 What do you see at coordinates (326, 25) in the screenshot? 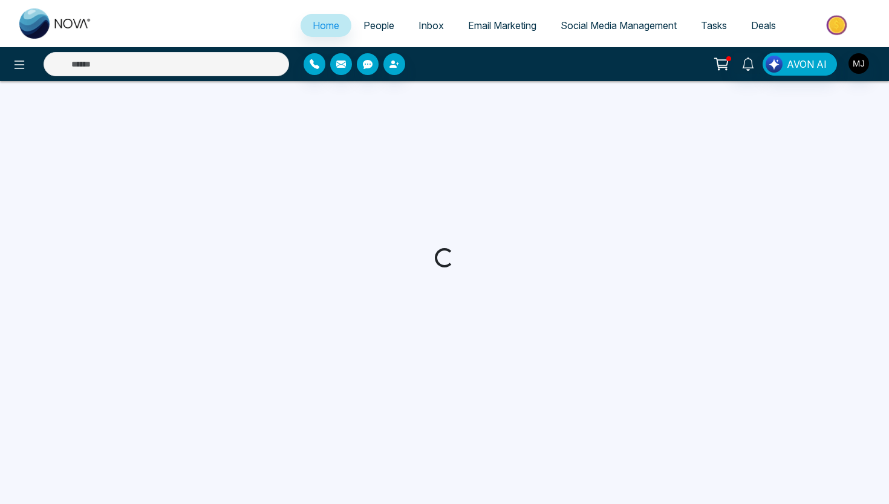
I see `span: Home` at bounding box center [326, 25].